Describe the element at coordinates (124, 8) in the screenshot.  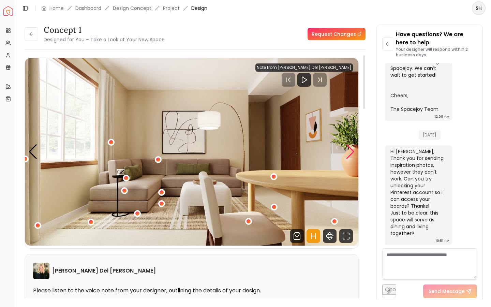
I see `nav: breadcrumb` at that location.